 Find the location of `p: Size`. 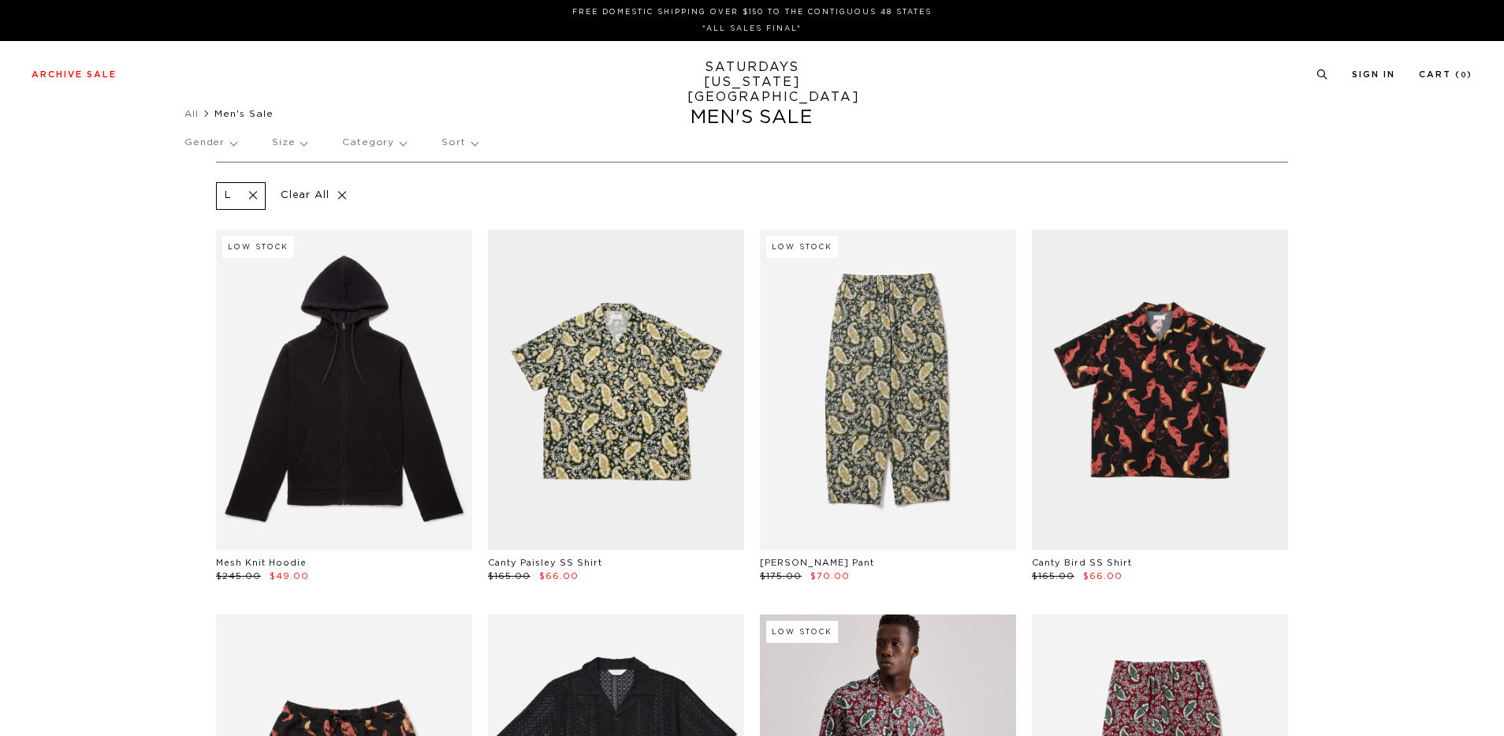

p: Size is located at coordinates (289, 143).